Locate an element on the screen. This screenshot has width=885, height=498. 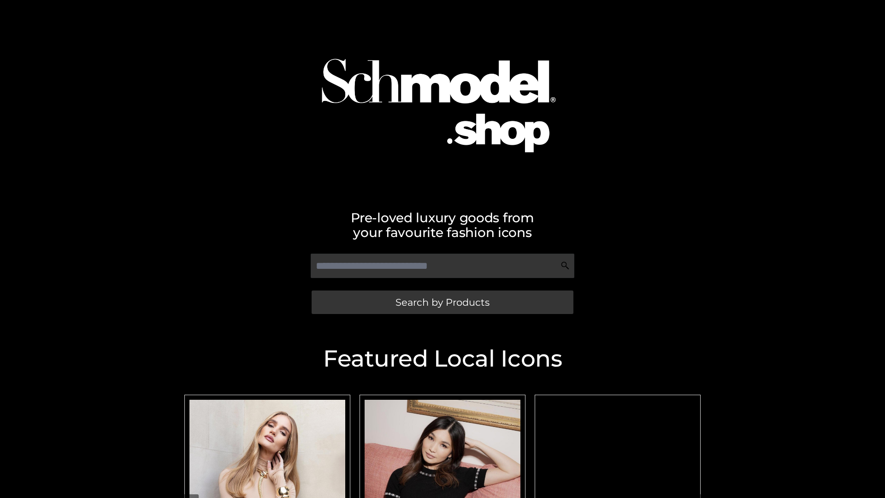
a: Search by Products is located at coordinates (442, 302).